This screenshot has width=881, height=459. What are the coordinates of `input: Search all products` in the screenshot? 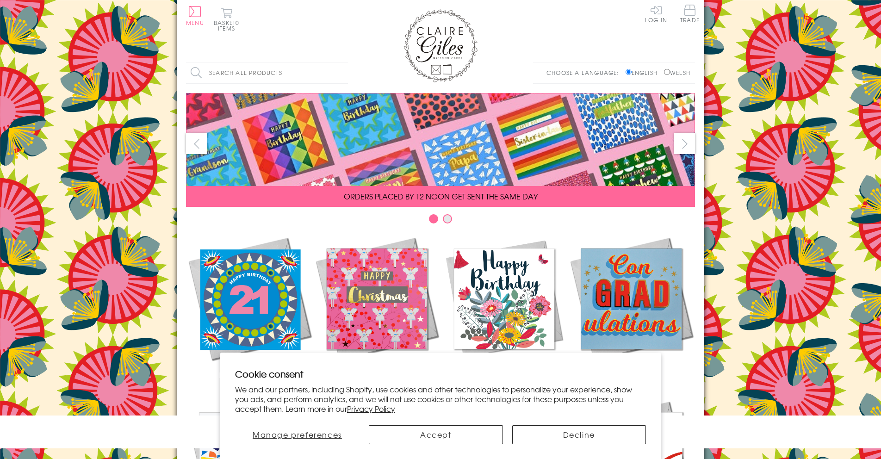 It's located at (267, 73).